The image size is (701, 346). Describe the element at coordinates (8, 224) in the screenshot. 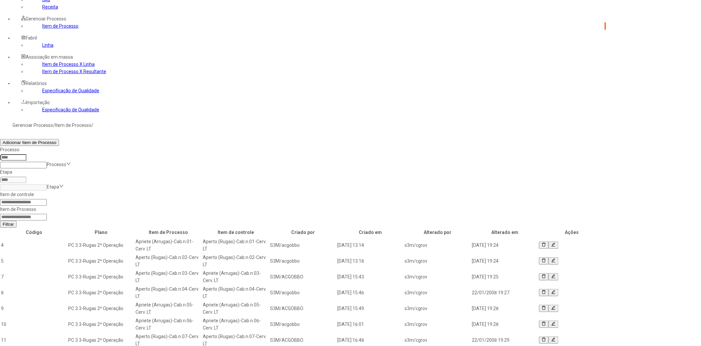

I see `span: Filtrar` at that location.